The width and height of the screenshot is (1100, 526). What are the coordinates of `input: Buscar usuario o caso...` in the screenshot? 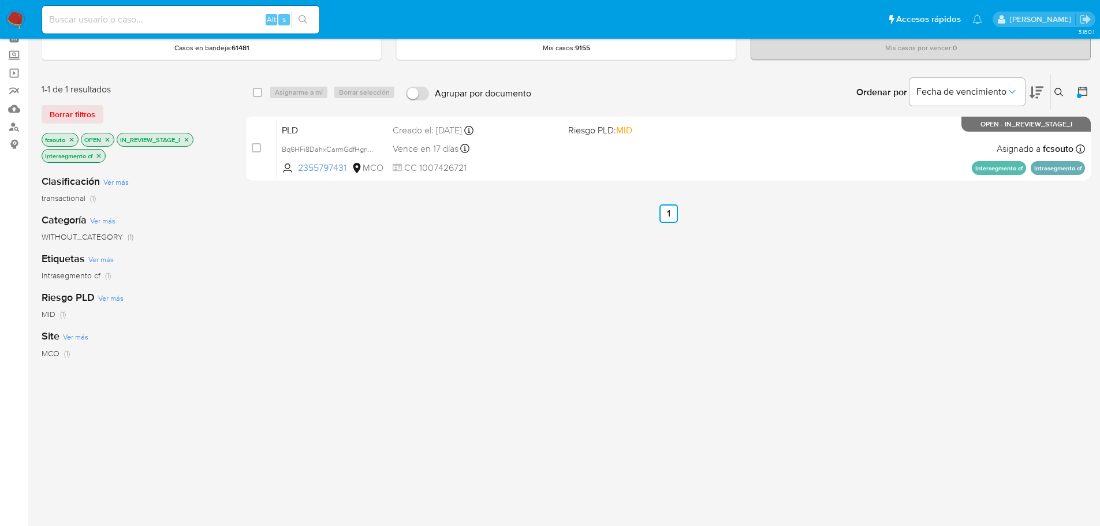 It's located at (181, 20).